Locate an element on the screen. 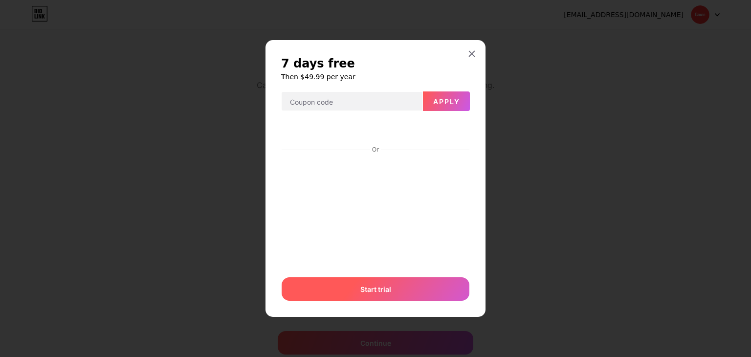 The width and height of the screenshot is (751, 357). span: Start trial is located at coordinates (375, 289).